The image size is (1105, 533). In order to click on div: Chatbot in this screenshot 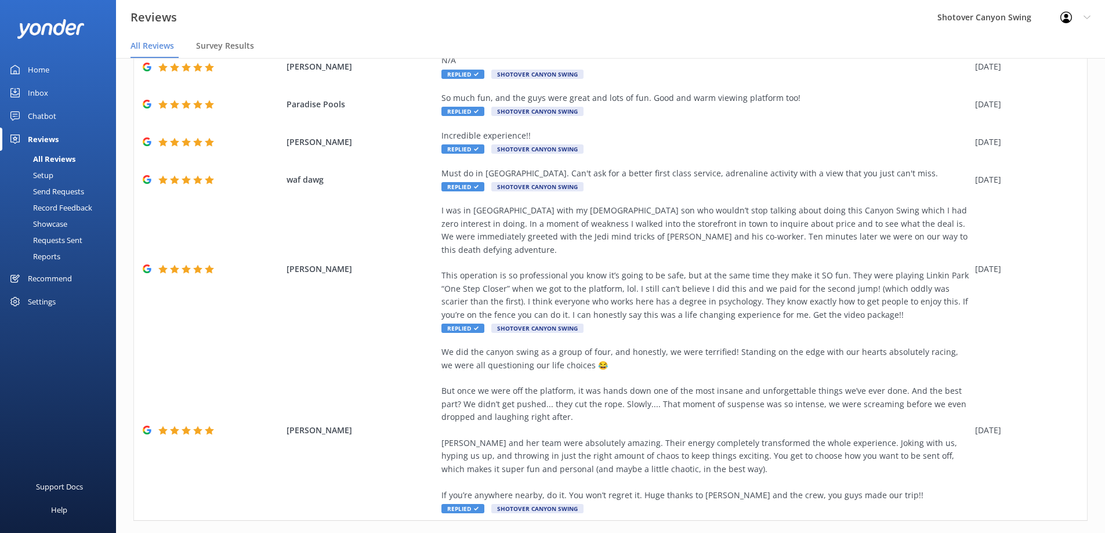, I will do `click(42, 116)`.